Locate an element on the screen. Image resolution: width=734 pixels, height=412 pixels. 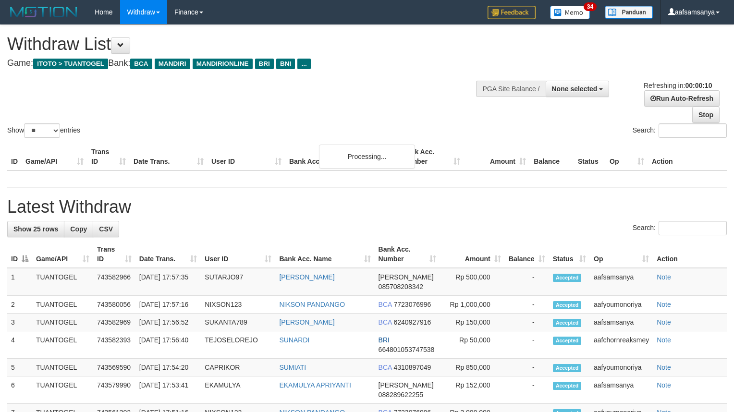
th: Amount: activate to sort column ascending is located at coordinates (472, 254).